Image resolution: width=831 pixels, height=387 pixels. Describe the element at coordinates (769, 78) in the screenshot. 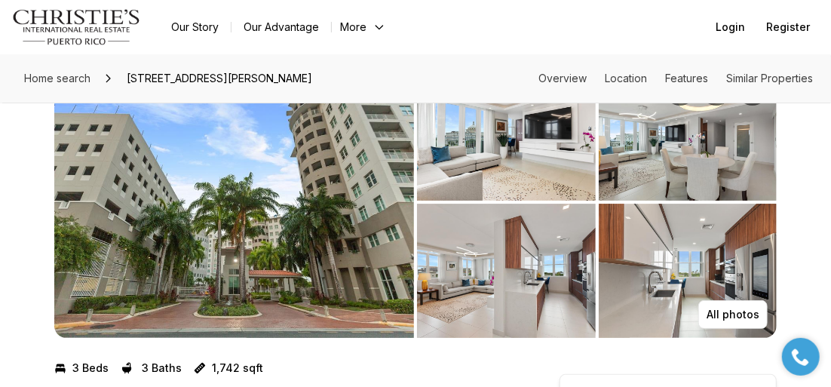

I see `a: Skip to: Similar Properties` at that location.